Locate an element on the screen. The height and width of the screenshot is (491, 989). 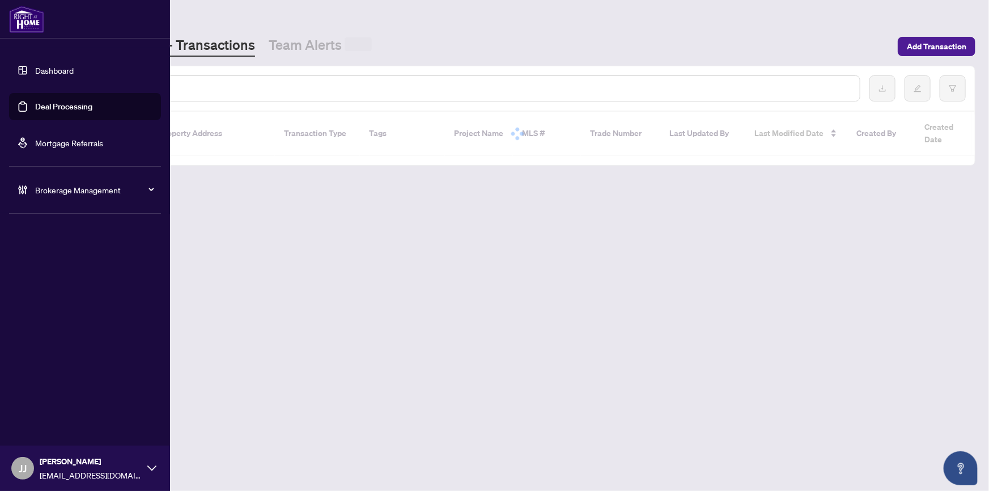
a: Dashboard is located at coordinates (54, 70).